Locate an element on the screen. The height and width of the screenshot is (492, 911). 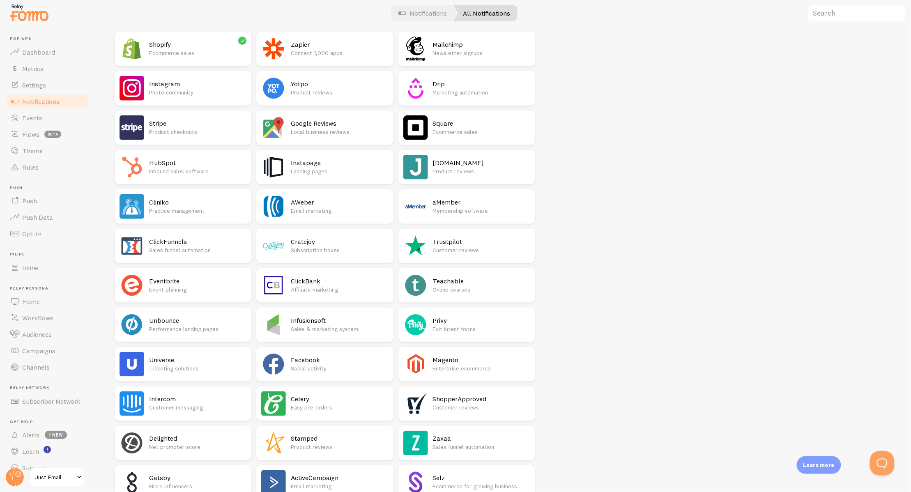
a: Settings is located at coordinates (47, 85).